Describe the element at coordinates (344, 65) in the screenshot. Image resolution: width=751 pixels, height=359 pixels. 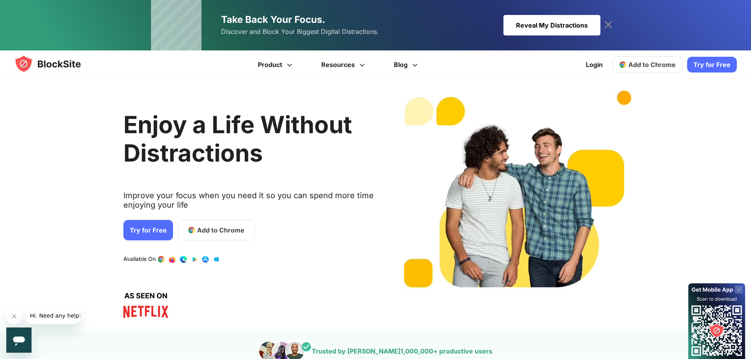
I see `a: Resources` at that location.